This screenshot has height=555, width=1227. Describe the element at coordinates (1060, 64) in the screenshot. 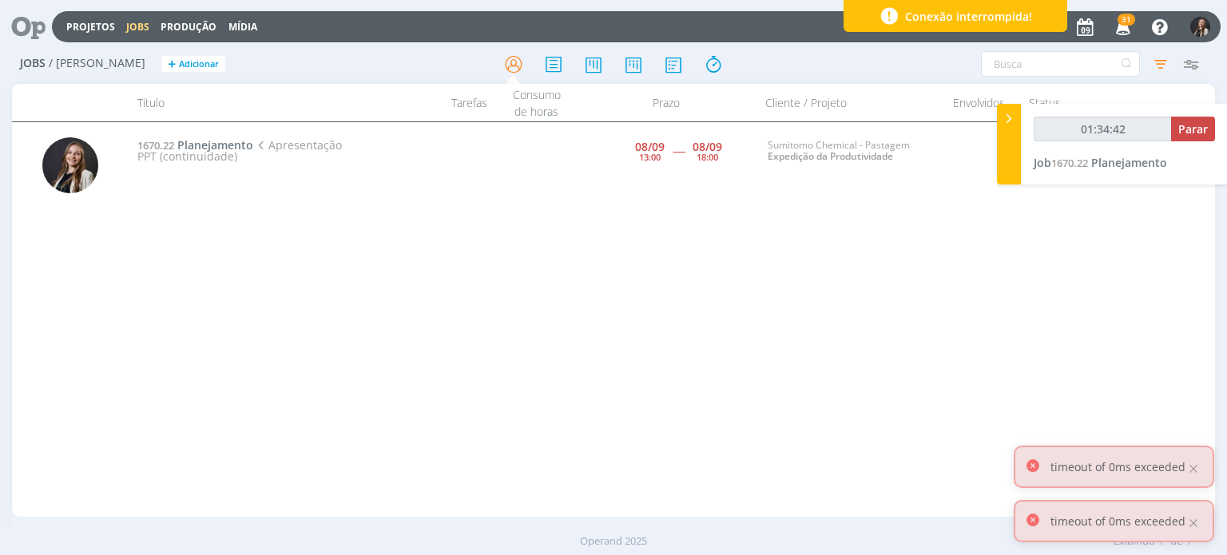

I see `input: Busca` at that location.